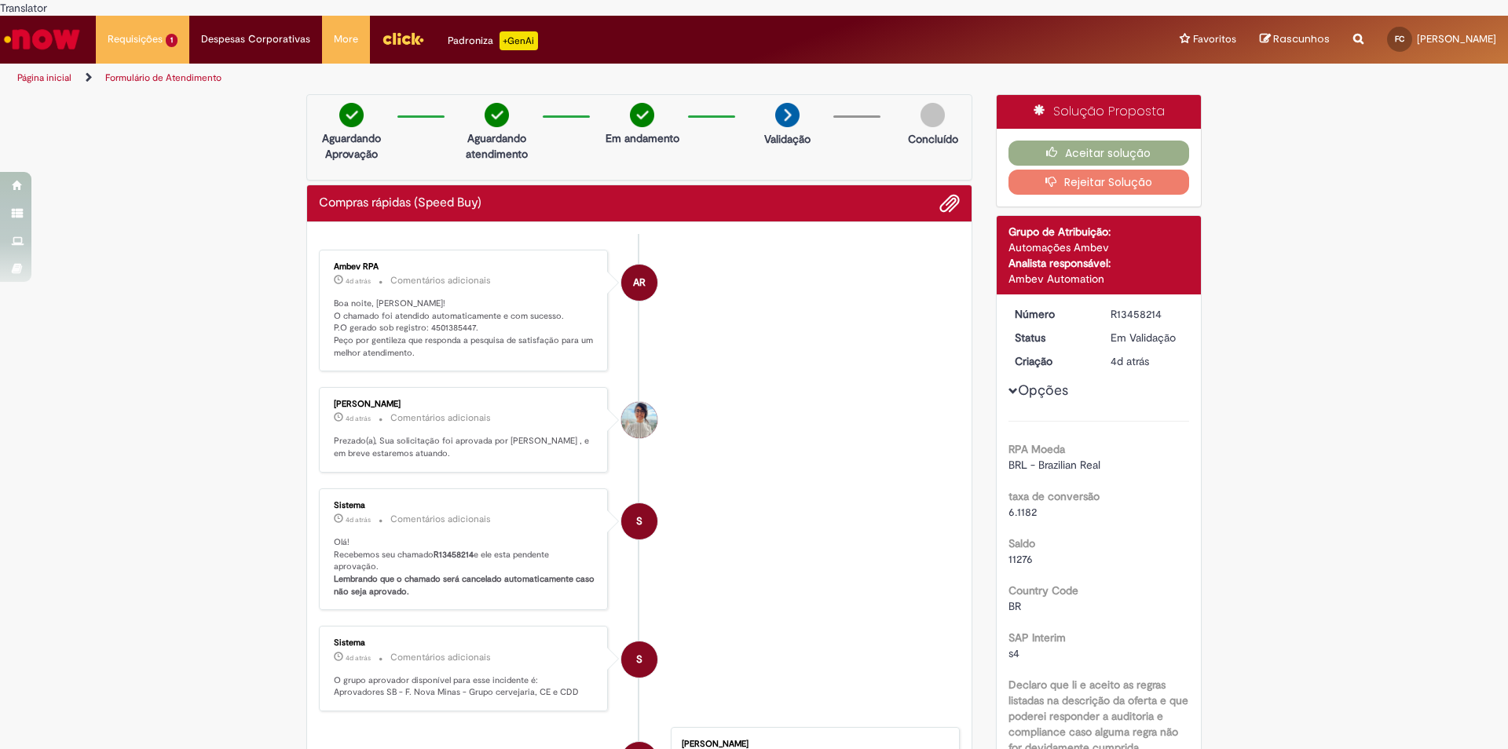  Describe the element at coordinates (464, 686) in the screenshot. I see `p: O grupo aprovador disponível para esse incidente é: Aprovadores SB - F. Nova Minas - Grupo cervej...` at that location.